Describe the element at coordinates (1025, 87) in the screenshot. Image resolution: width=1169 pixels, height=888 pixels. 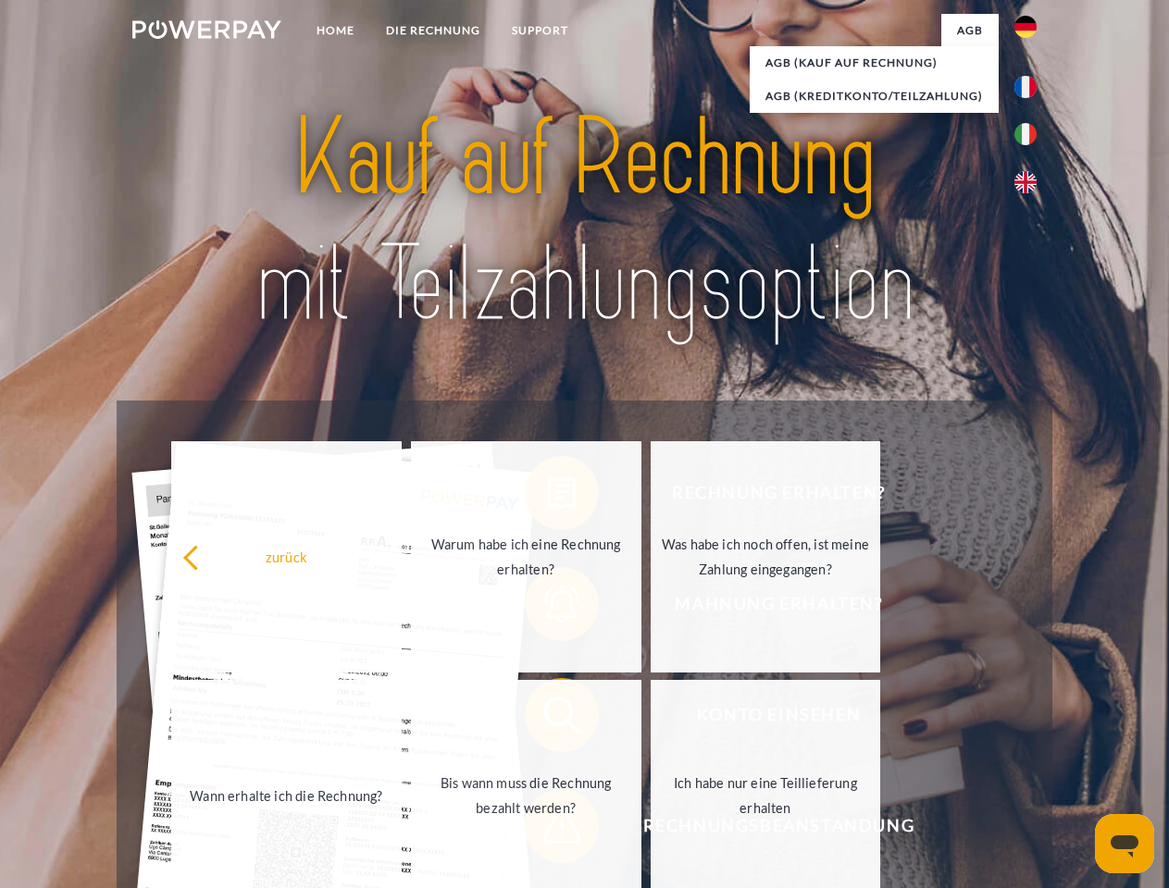
I see `img: fr` at that location.